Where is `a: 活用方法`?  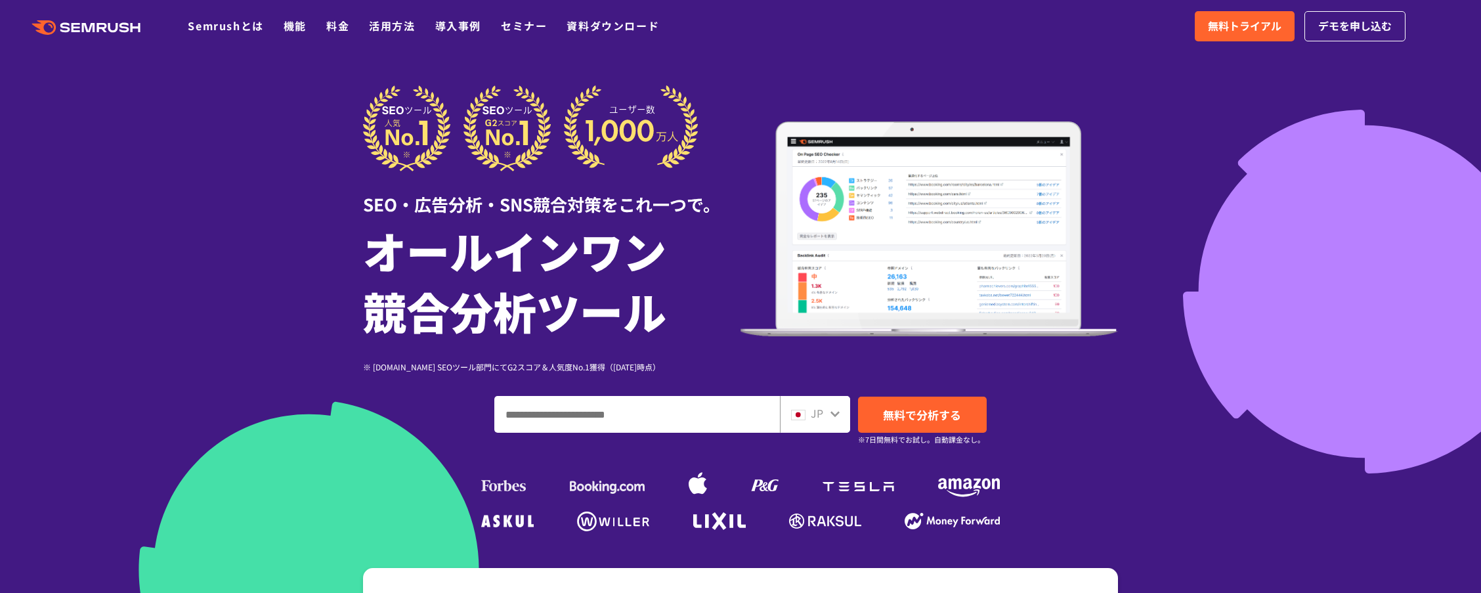 a: 活用方法 is located at coordinates (392, 26).